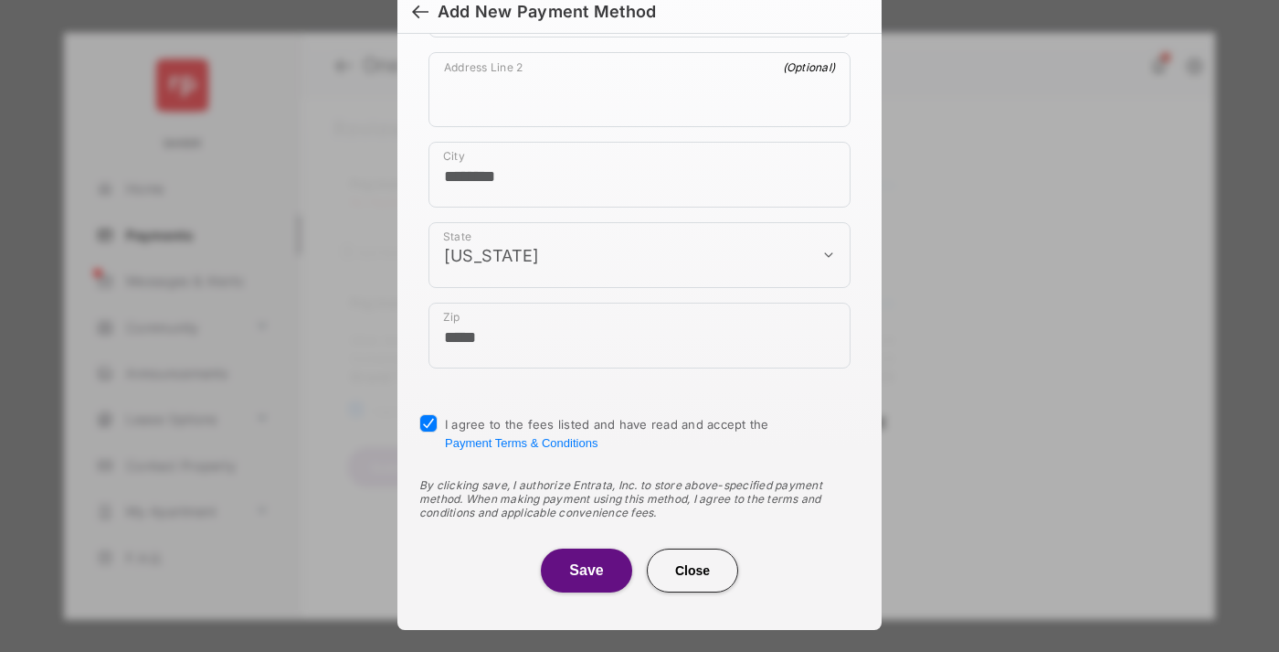 The height and width of the screenshot is (652, 1279). What do you see at coordinates (640, 175) in the screenshot?
I see `div: payment_method_screening[postal_addresses][locality]` at bounding box center [640, 175].